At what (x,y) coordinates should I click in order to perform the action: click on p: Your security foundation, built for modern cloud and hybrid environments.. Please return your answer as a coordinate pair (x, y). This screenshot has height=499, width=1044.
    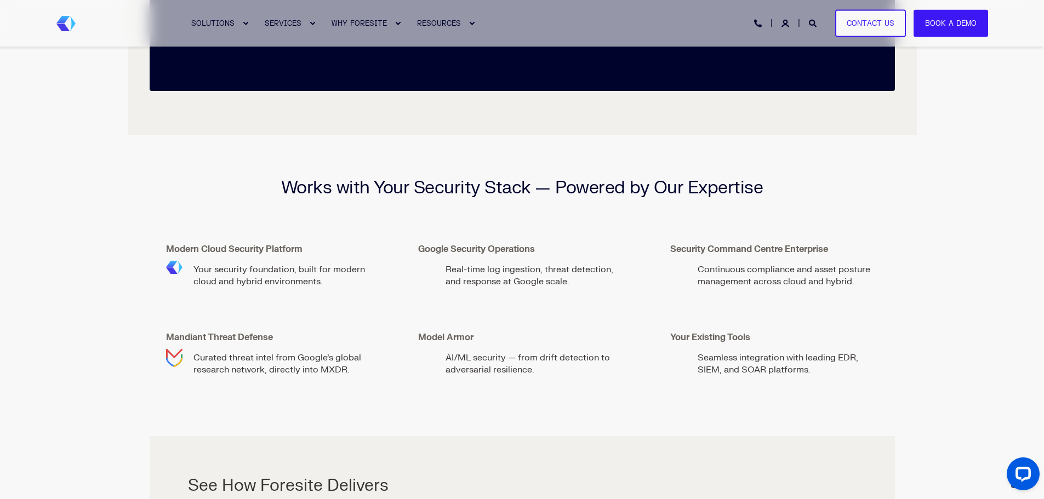
    Looking at the image, I should click on (284, 276).